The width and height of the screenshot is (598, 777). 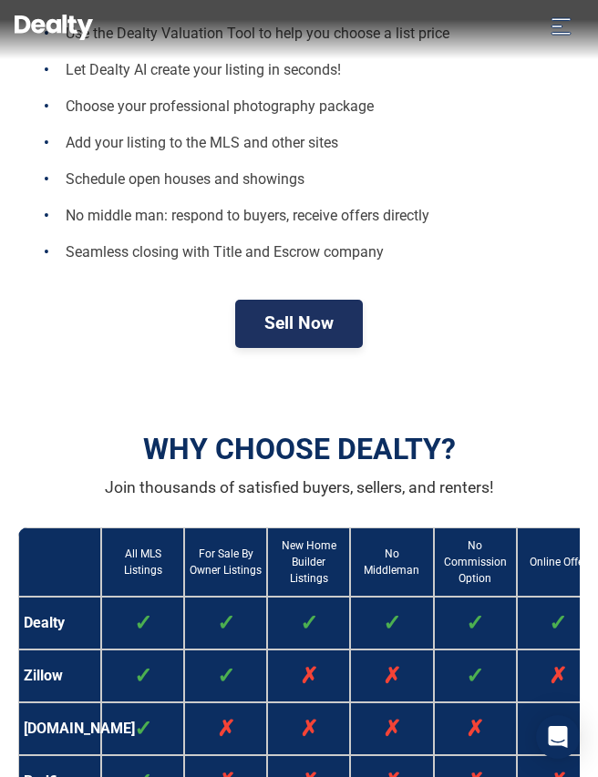 What do you see at coordinates (54, 27) in the screenshot?
I see `img: Dealty - Buy, Sell & Rent Homes` at bounding box center [54, 27].